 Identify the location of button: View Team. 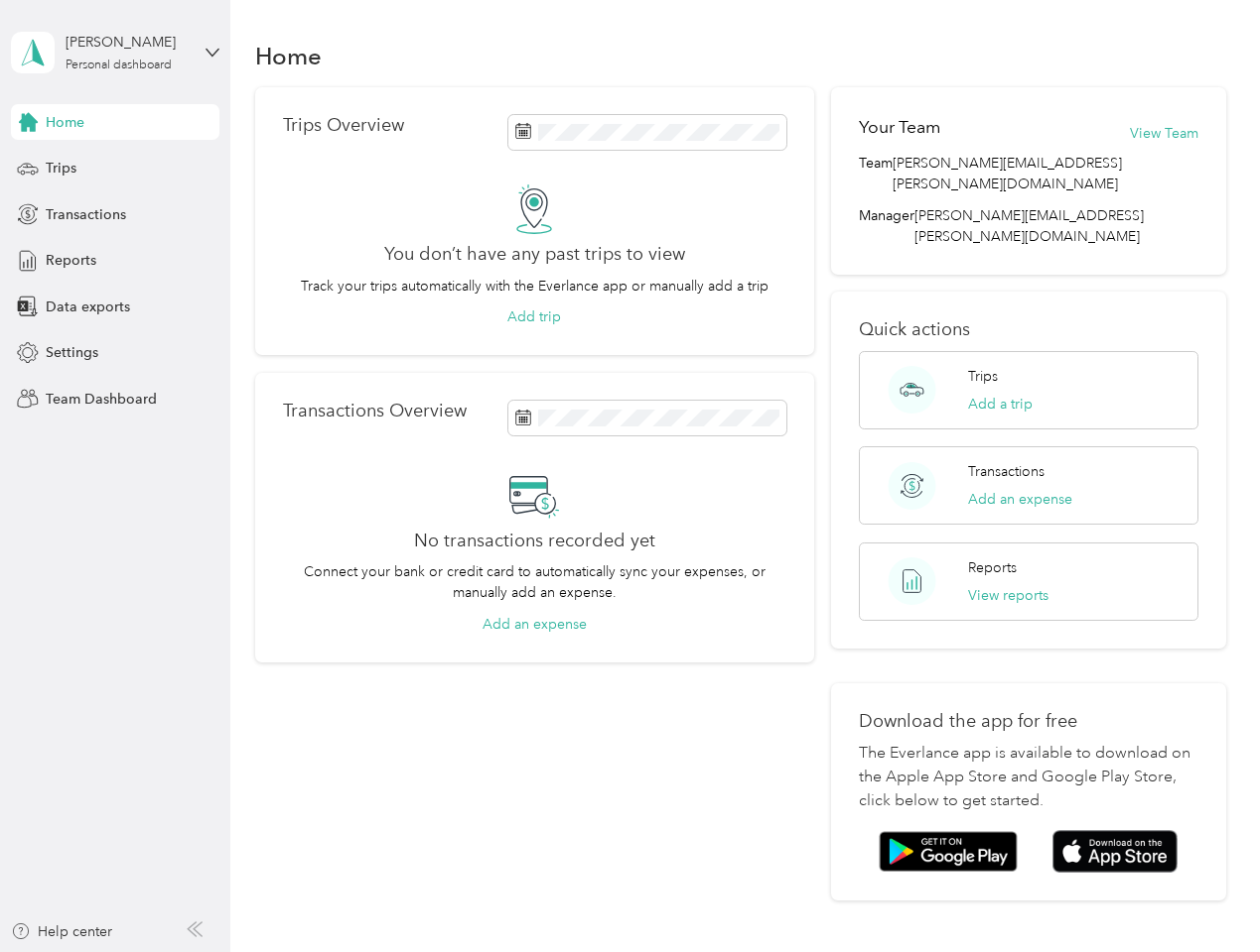
(1163, 133).